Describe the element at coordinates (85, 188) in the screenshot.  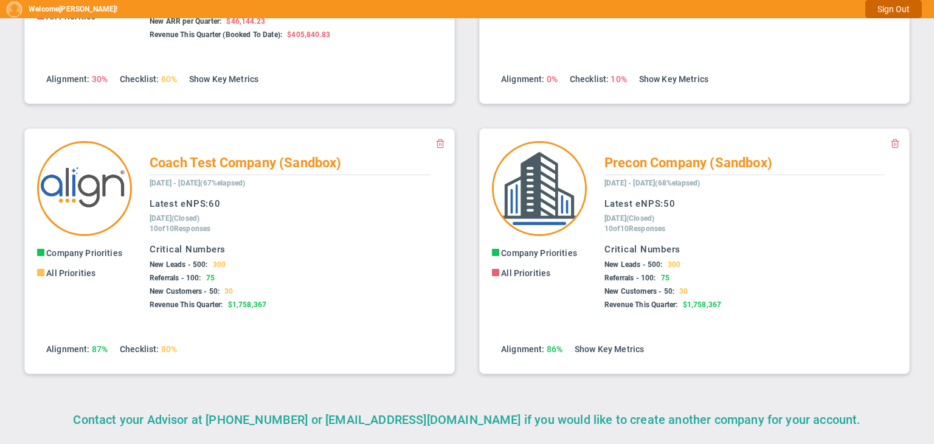
I see `img: 33603.Company.photo` at that location.